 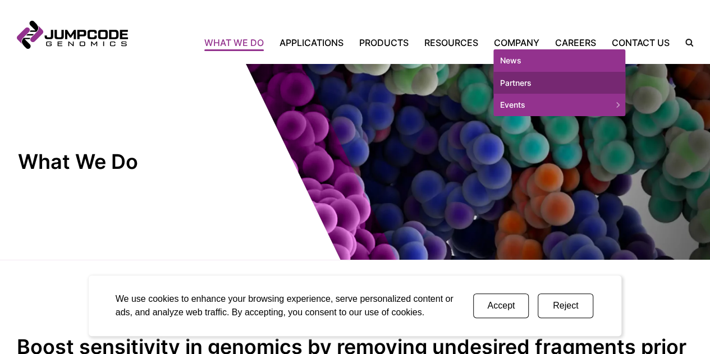 I want to click on a: Events, so click(x=559, y=105).